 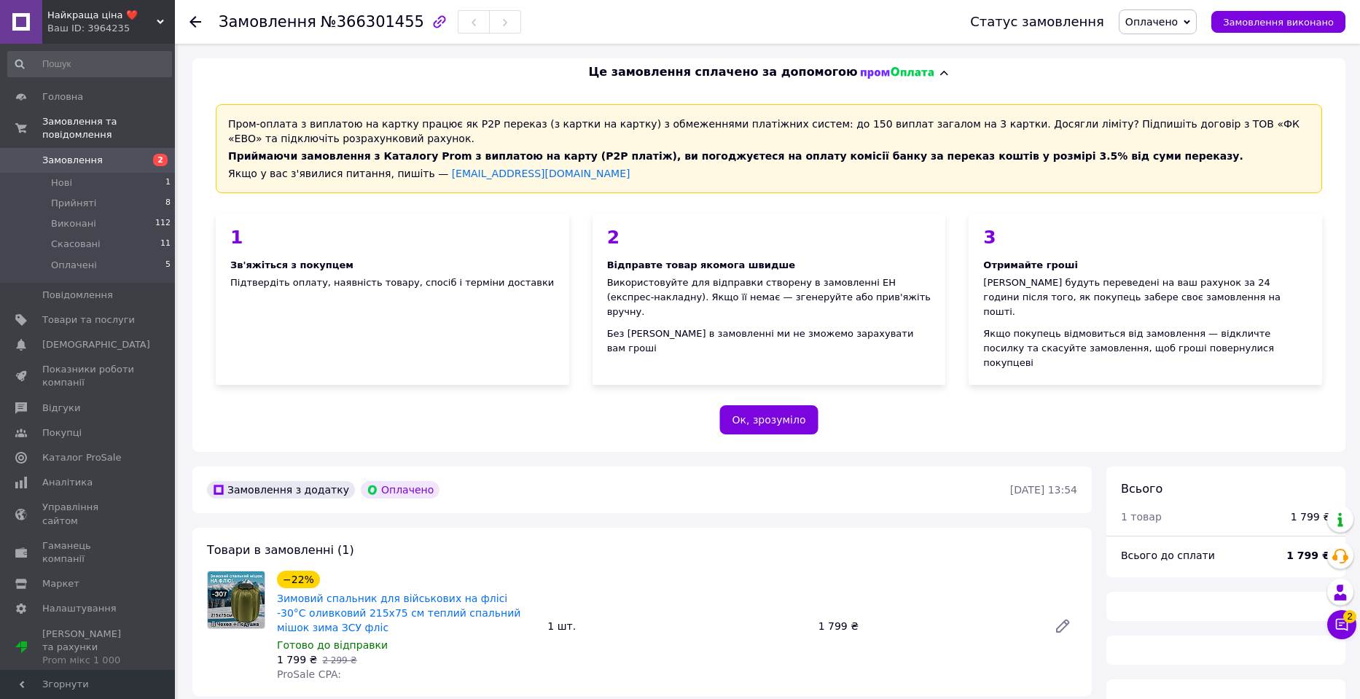 What do you see at coordinates (722, 72) in the screenshot?
I see `span: Це замовлення сплачено за допомогою` at bounding box center [722, 72].